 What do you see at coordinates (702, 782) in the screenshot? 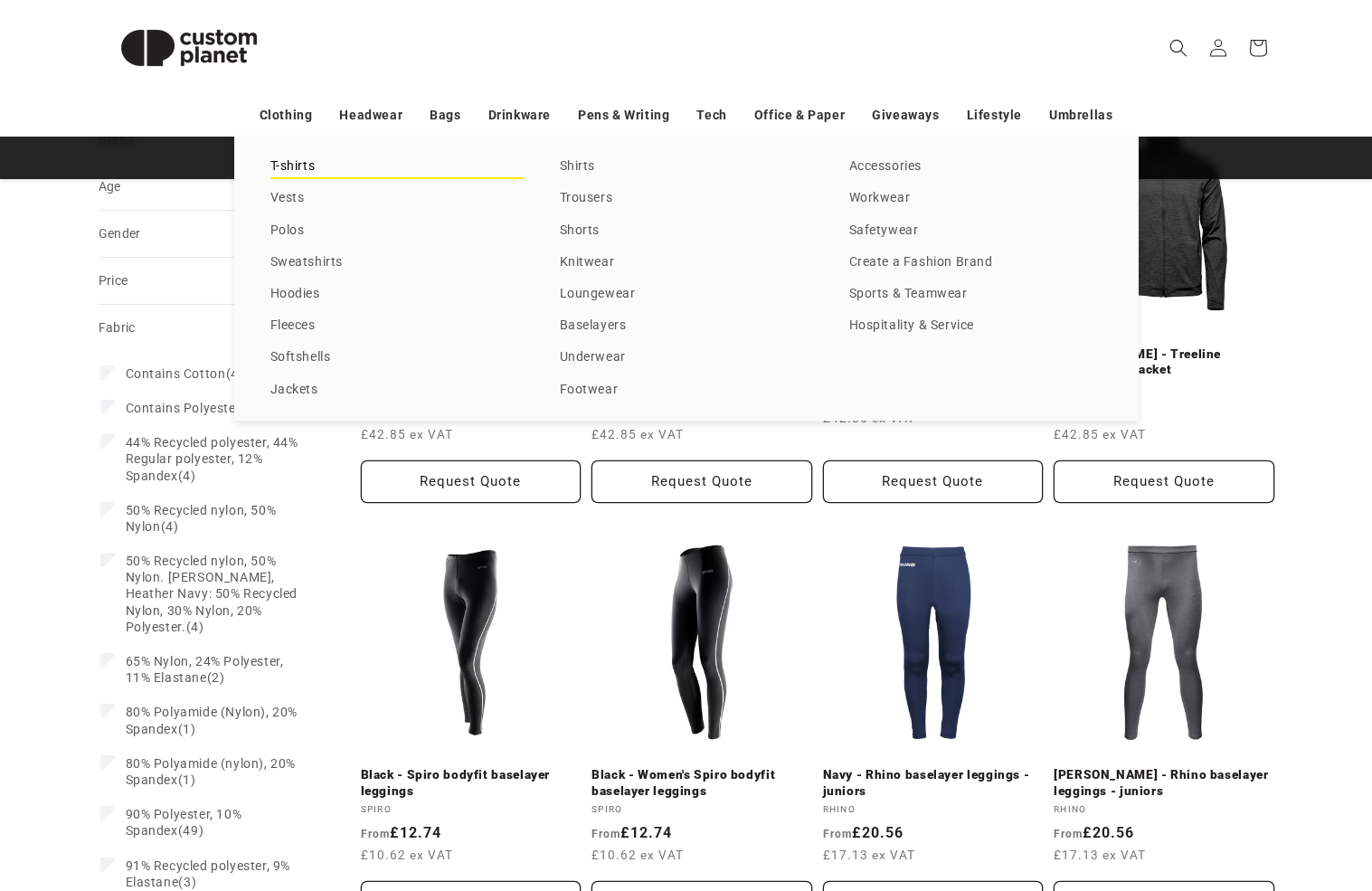
I see `a: Black - Women's Spiro bodyfit baselayer leggings` at bounding box center [702, 782].